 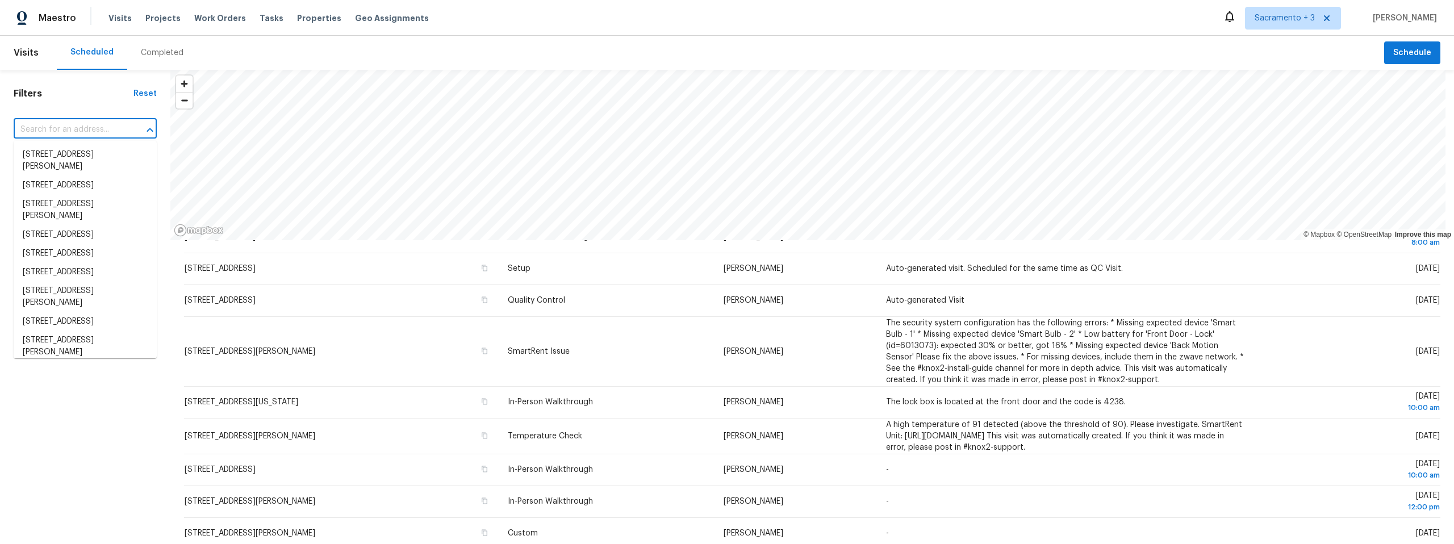 I want to click on canvas: Map, so click(x=808, y=155).